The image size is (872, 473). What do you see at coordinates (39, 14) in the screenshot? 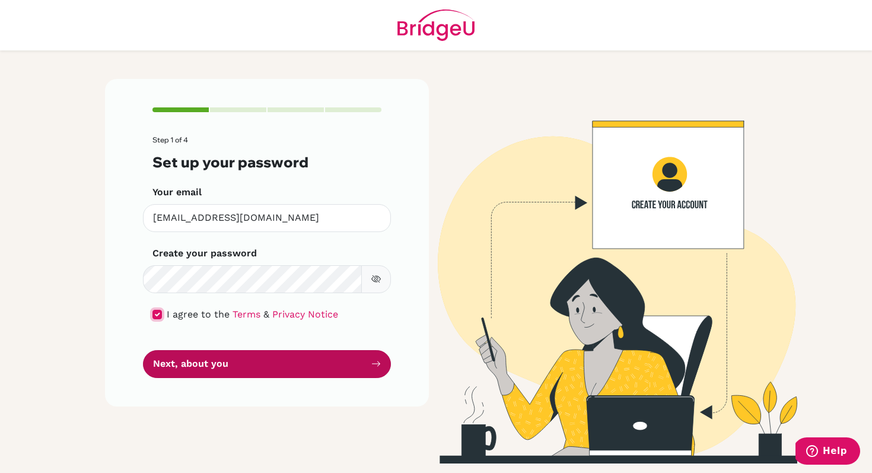
I see `span: Help` at bounding box center [39, 14].